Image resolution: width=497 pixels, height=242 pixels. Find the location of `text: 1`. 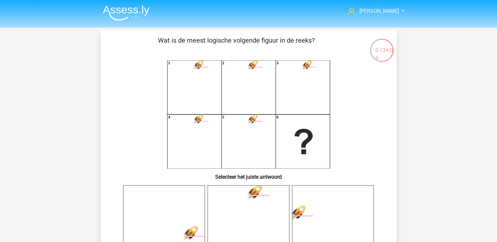

text: 1 is located at coordinates (169, 63).